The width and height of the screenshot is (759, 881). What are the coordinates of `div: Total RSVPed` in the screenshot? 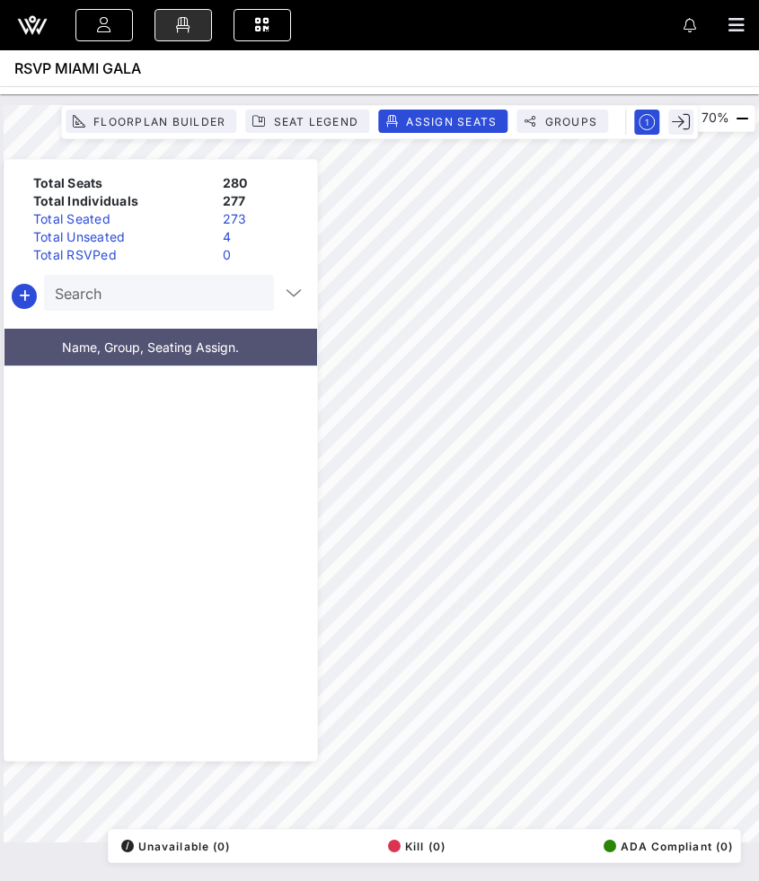 It's located at (120, 255).